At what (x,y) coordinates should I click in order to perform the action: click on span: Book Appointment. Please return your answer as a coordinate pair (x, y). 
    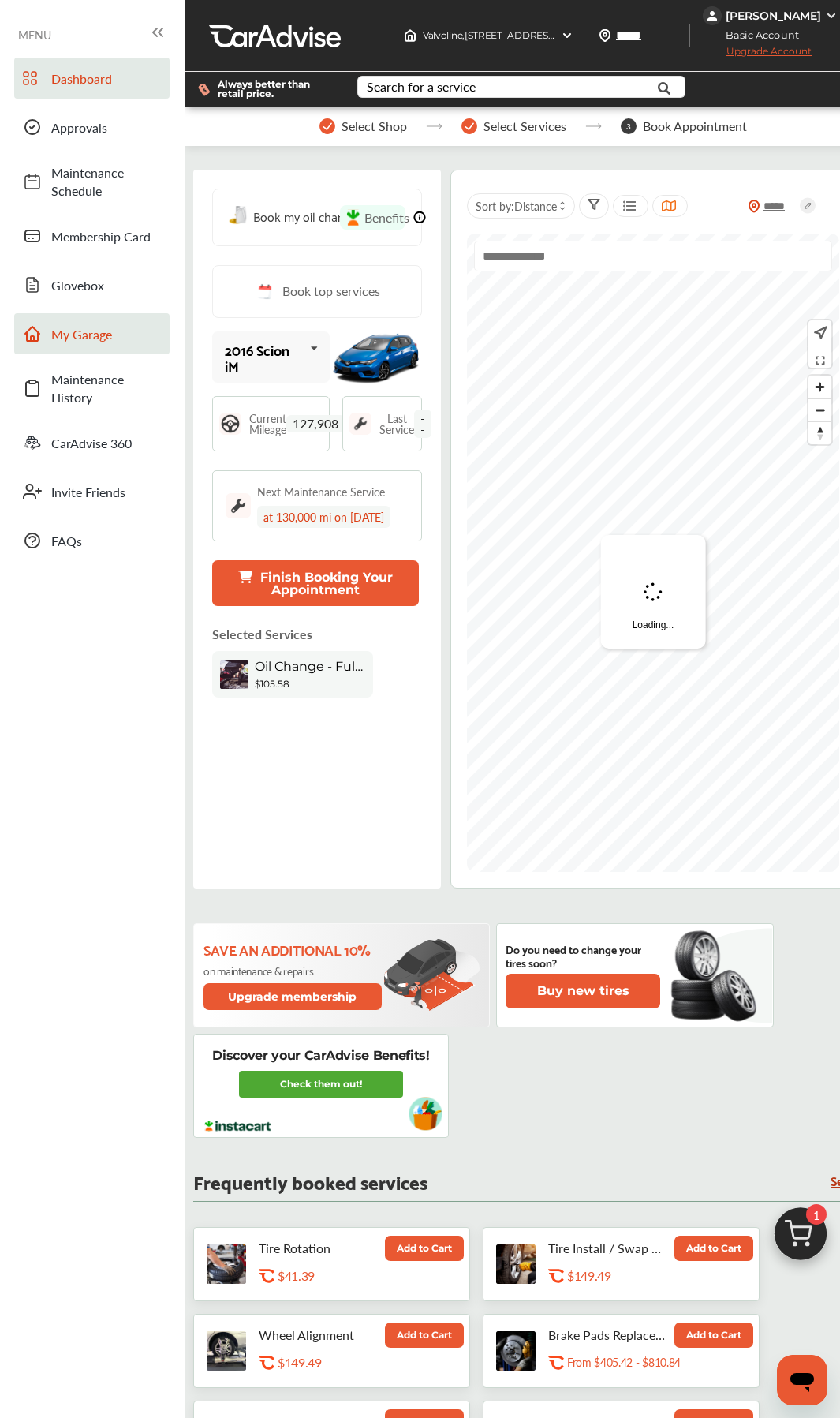
    Looking at the image, I should click on (695, 126).